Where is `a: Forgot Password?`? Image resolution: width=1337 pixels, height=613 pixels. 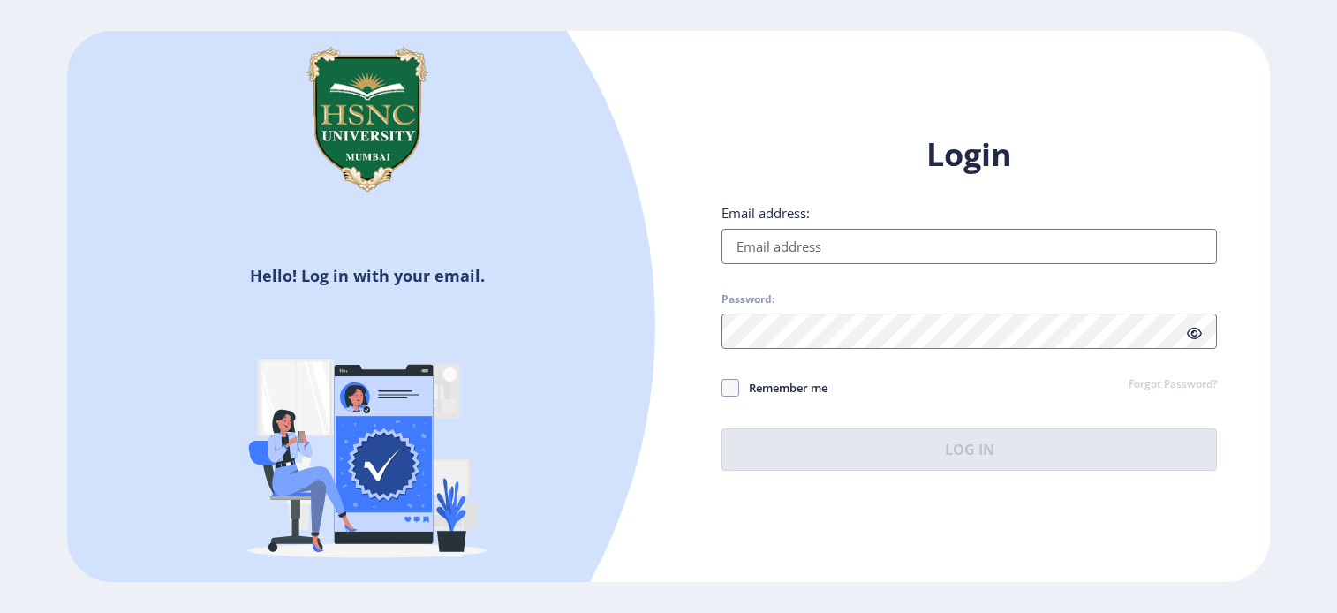 a: Forgot Password? is located at coordinates (1173, 385).